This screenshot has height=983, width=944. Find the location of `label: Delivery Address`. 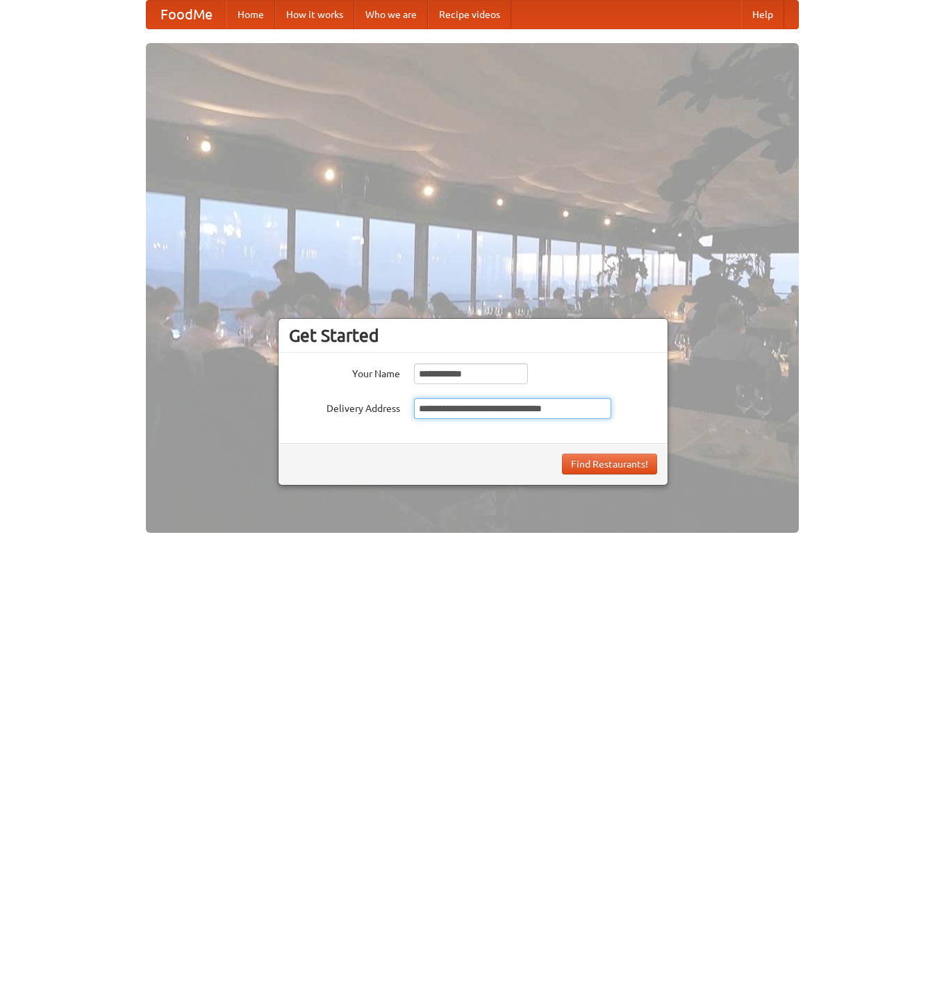

label: Delivery Address is located at coordinates (345, 407).